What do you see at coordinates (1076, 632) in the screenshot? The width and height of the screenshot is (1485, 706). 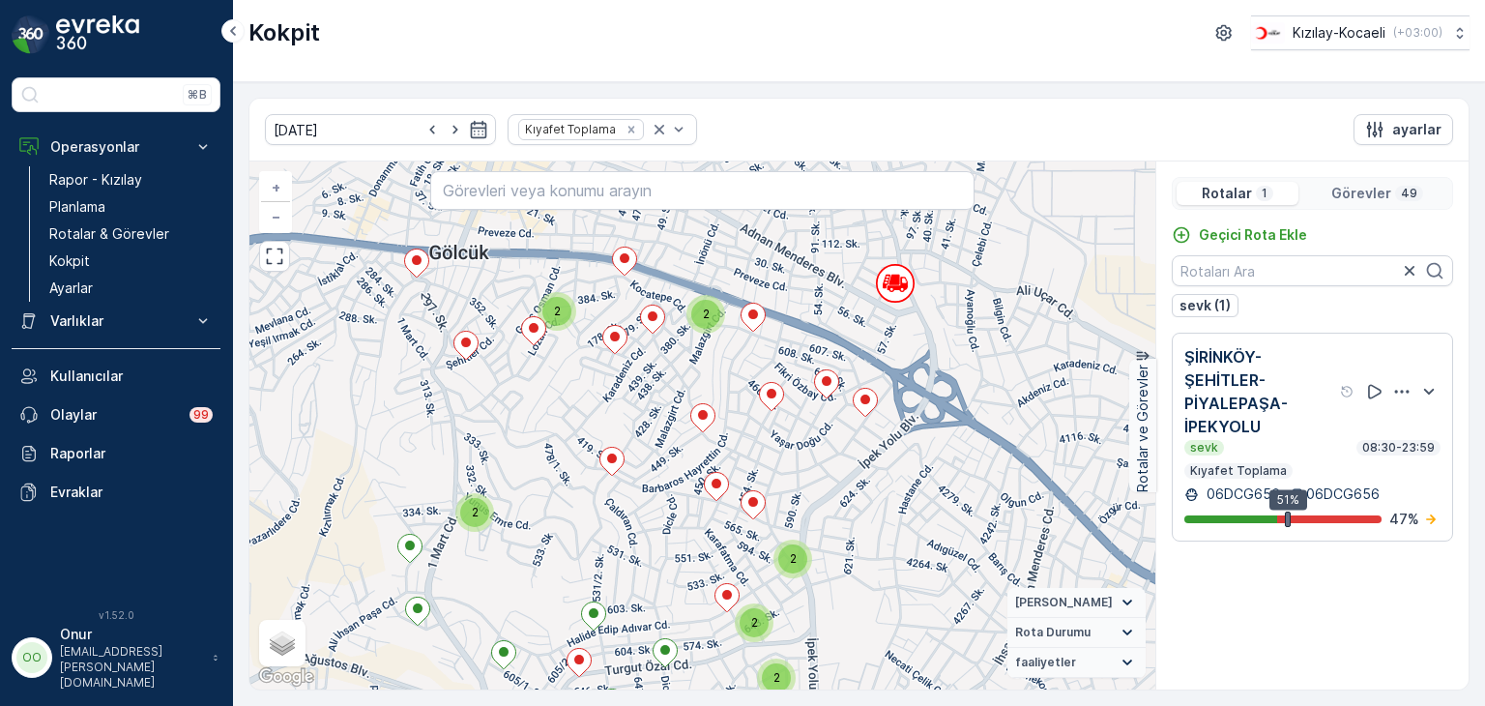 I see `summary: Rota Durumu` at bounding box center [1076, 632].